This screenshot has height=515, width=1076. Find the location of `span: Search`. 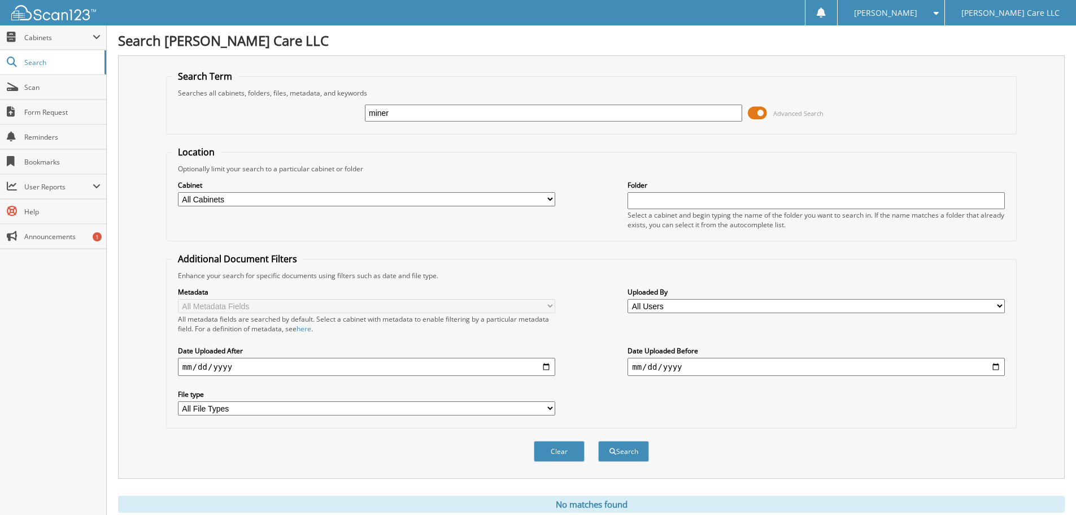

span: Search is located at coordinates (62, 62).